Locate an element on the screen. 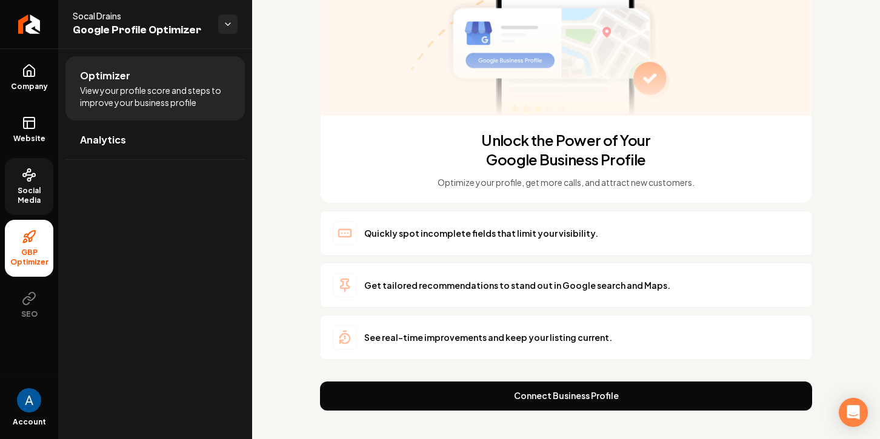 The height and width of the screenshot is (439, 880). button: SEO is located at coordinates (29, 305).